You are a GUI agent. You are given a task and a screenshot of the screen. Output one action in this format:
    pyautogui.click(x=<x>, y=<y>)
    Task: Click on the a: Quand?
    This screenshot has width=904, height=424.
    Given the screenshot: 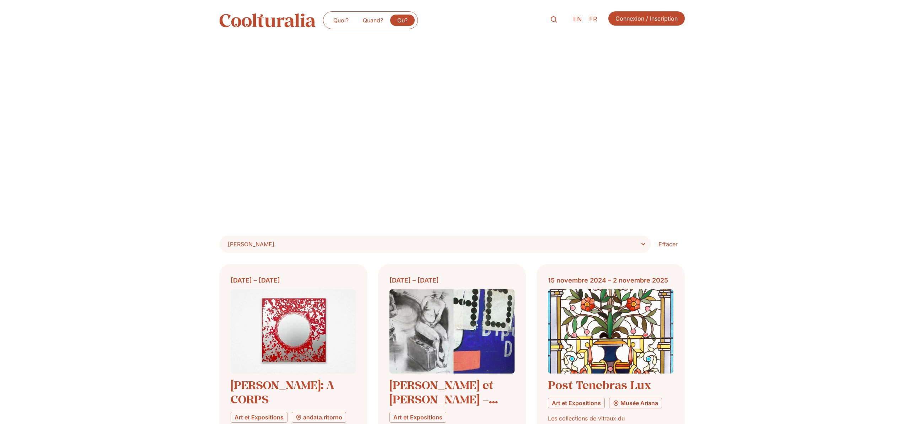 What is the action you would take?
    pyautogui.click(x=373, y=20)
    